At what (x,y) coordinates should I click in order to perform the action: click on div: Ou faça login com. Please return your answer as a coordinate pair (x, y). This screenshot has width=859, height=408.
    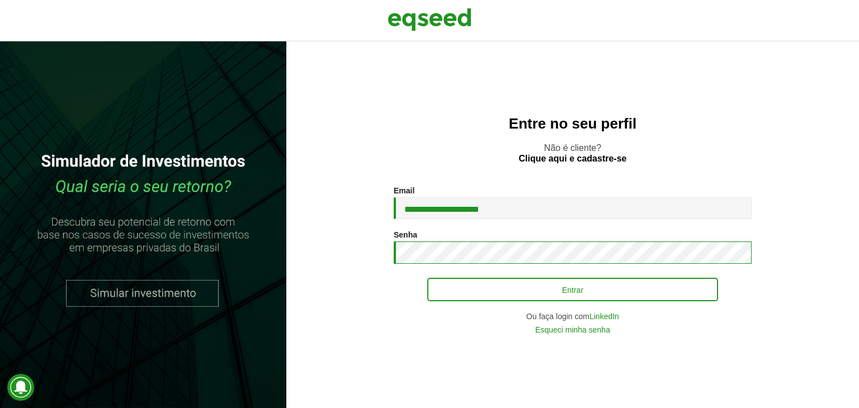
    Looking at the image, I should click on (573, 316).